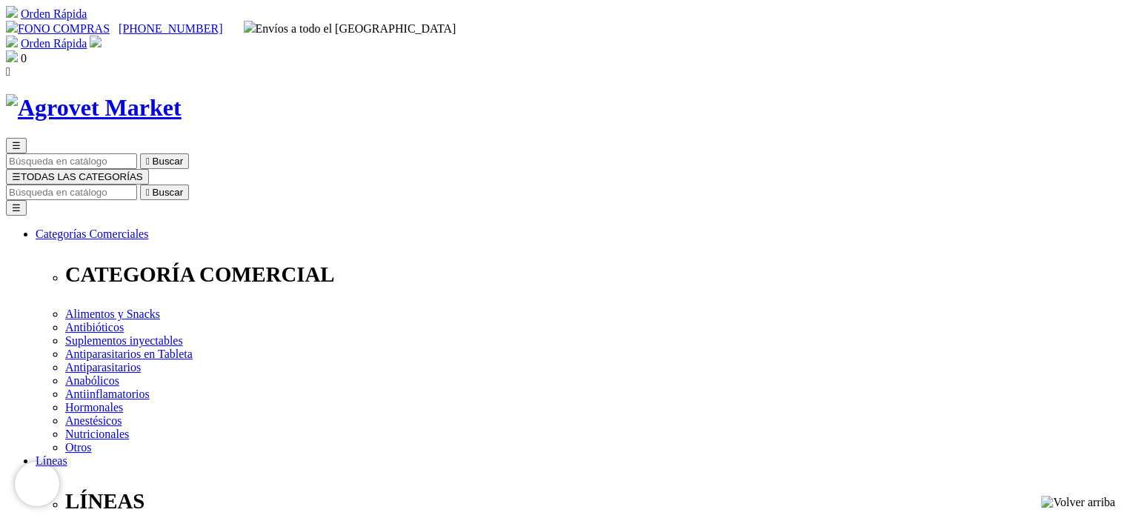 The width and height of the screenshot is (1127, 521). What do you see at coordinates (94, 327) in the screenshot?
I see `a: Antibióticos` at bounding box center [94, 327].